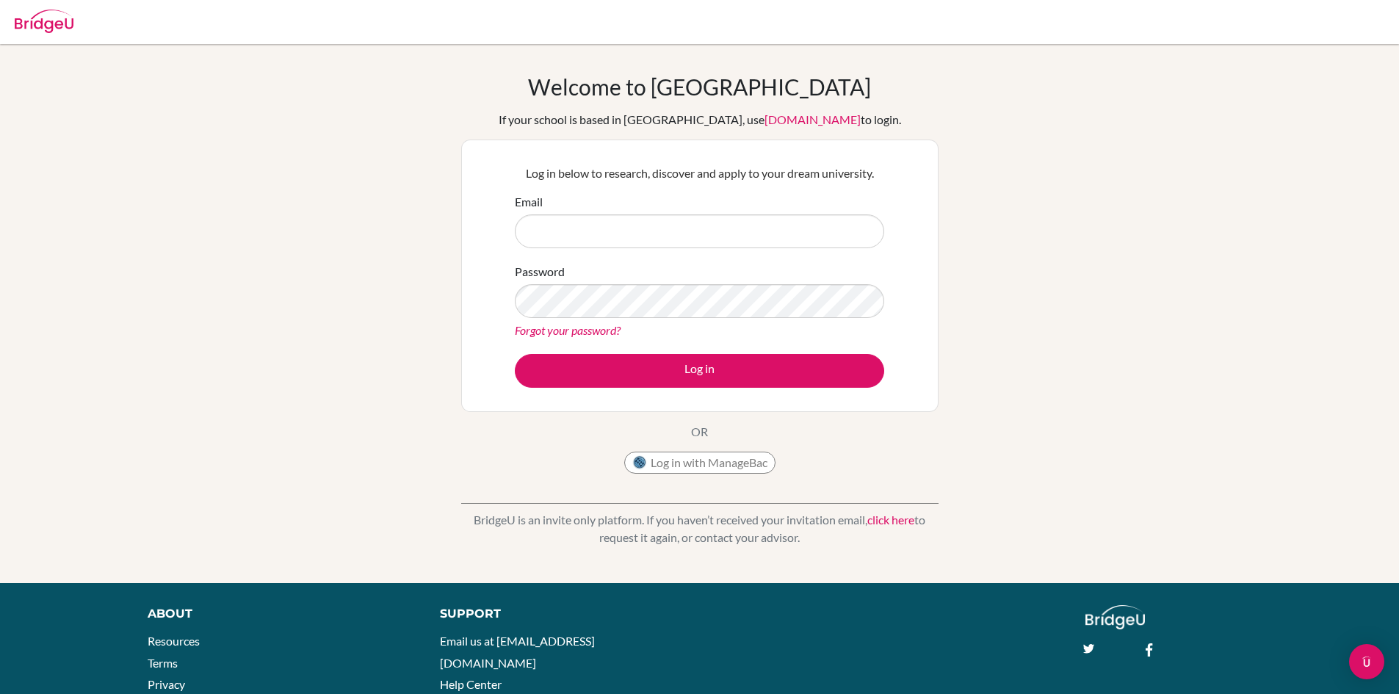 This screenshot has height=694, width=1399. I want to click on a: Help Center, so click(471, 684).